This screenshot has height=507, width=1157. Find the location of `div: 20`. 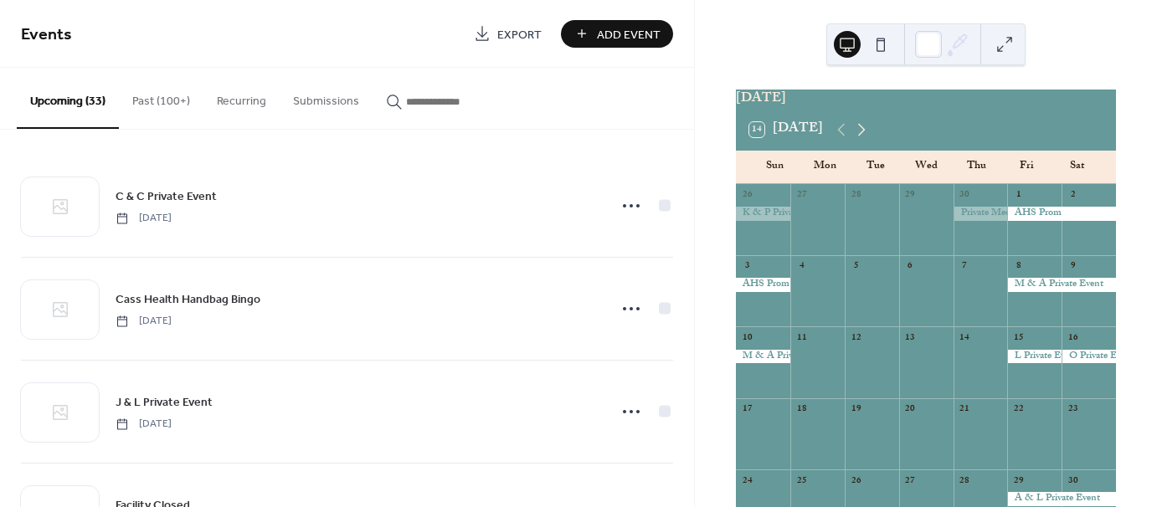

div: 20 is located at coordinates (910, 409).